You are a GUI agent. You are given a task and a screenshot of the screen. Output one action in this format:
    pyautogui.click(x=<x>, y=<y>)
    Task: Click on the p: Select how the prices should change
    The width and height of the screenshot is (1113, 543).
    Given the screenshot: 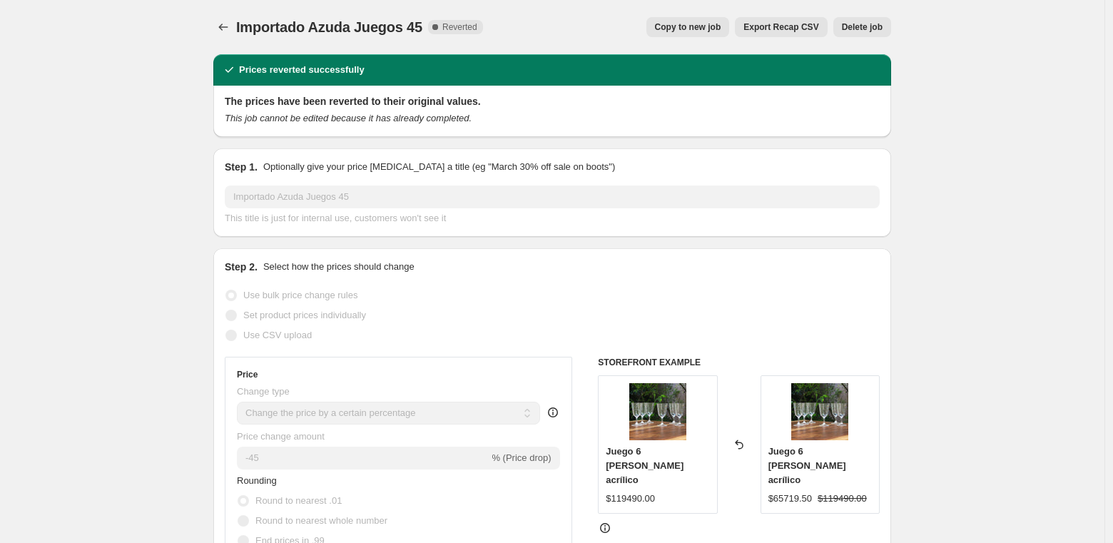 What is the action you would take?
    pyautogui.click(x=339, y=267)
    